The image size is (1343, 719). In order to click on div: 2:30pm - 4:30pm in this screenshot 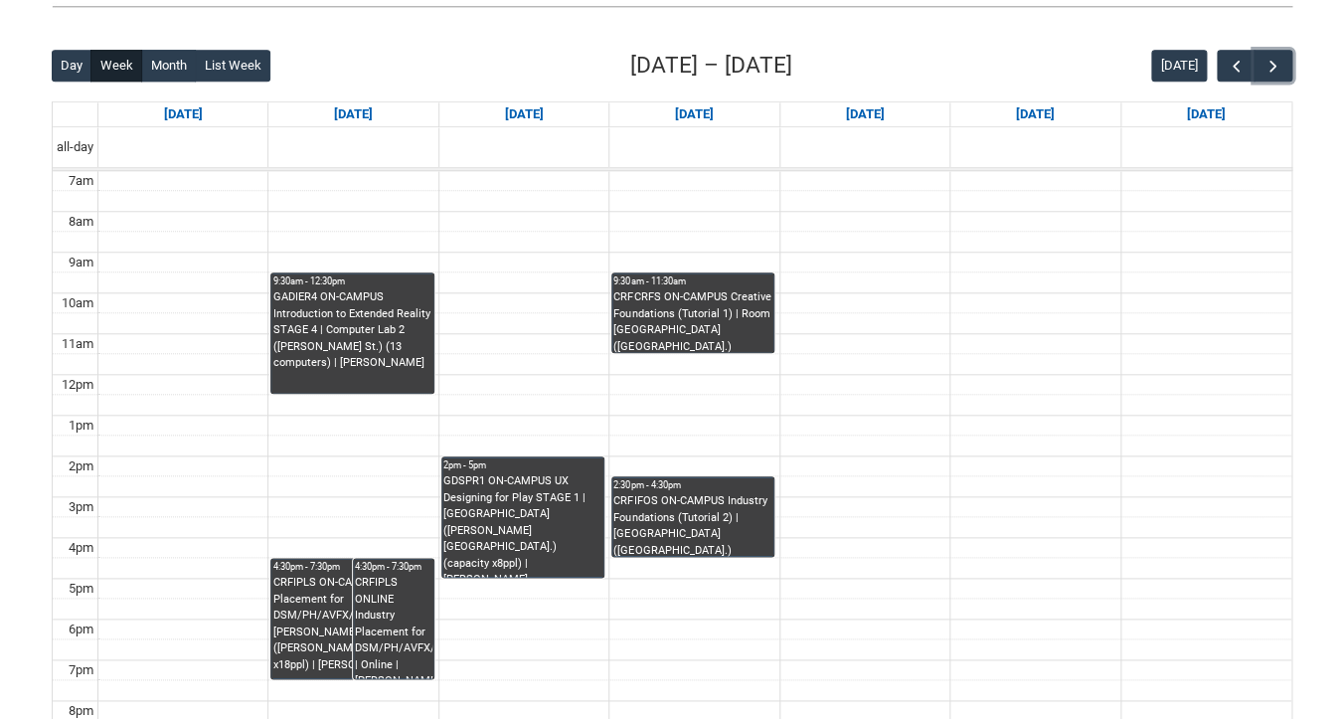, I will do `click(693, 485)`.